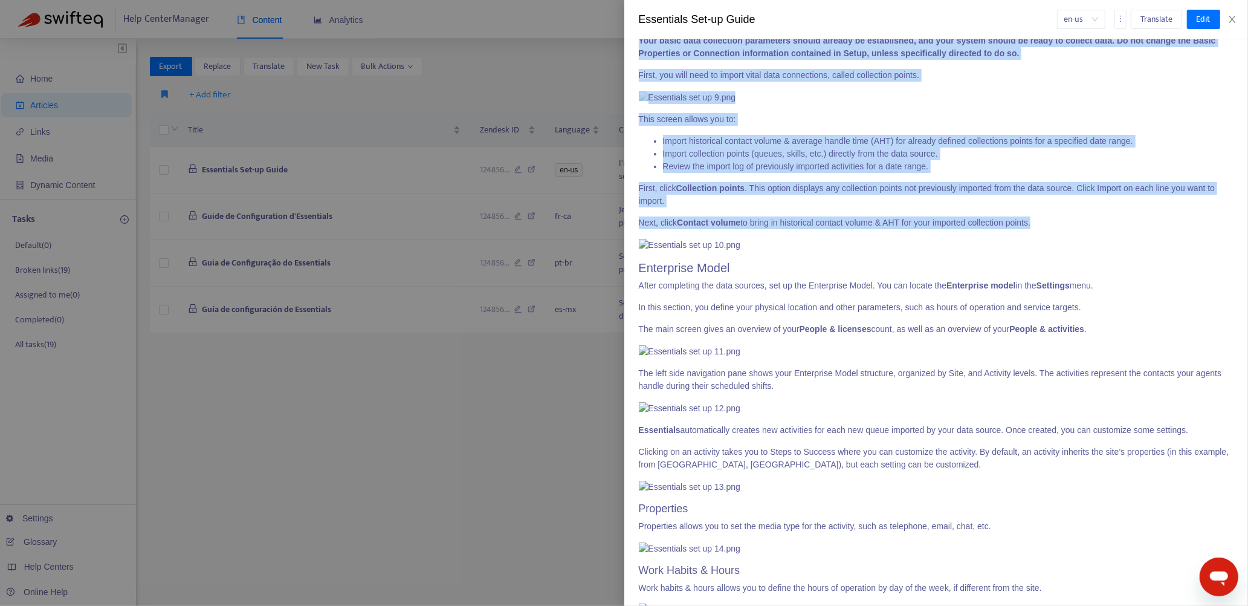 This screenshot has height=606, width=1248. I want to click on p: After completing the data sources, set up the Enterprise Model. You can locate the in the menu., so click(936, 285).